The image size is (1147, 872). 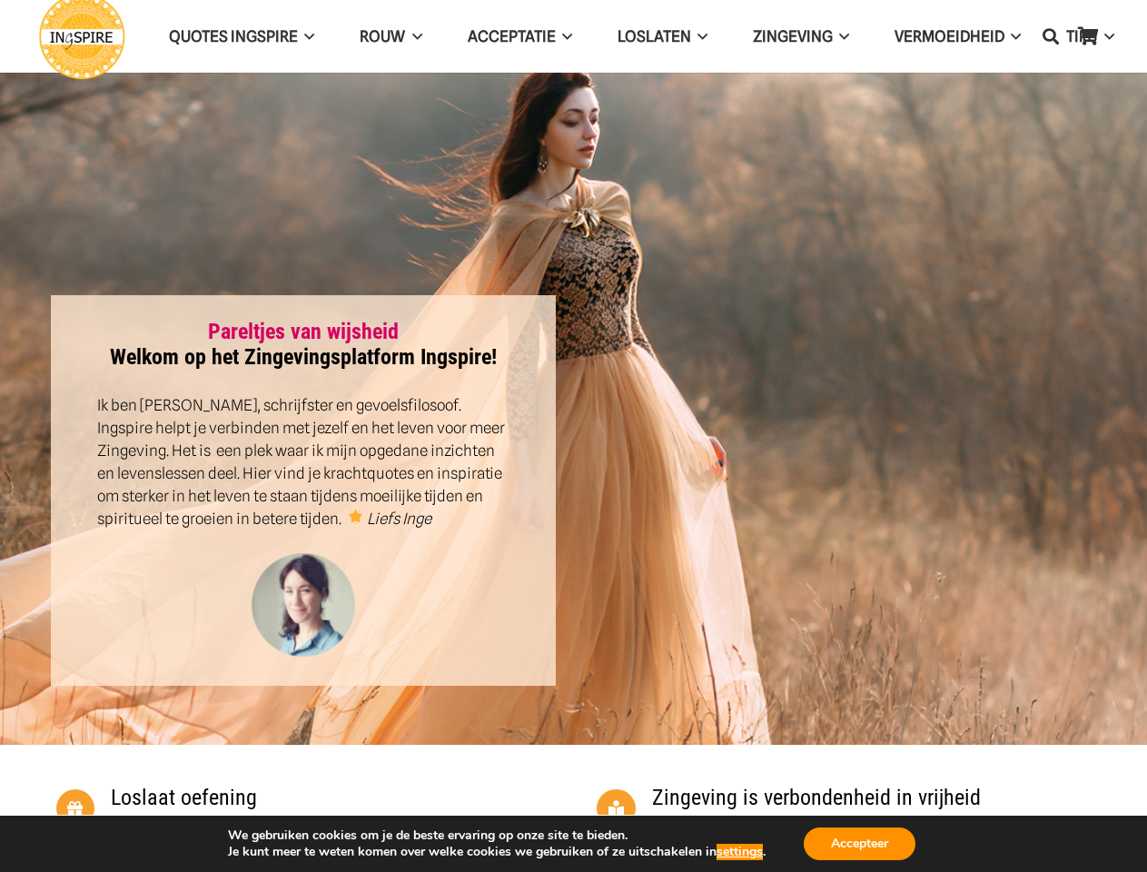 What do you see at coordinates (1090, 36) in the screenshot?
I see `a: TIPSTIPS Menu` at bounding box center [1090, 36].